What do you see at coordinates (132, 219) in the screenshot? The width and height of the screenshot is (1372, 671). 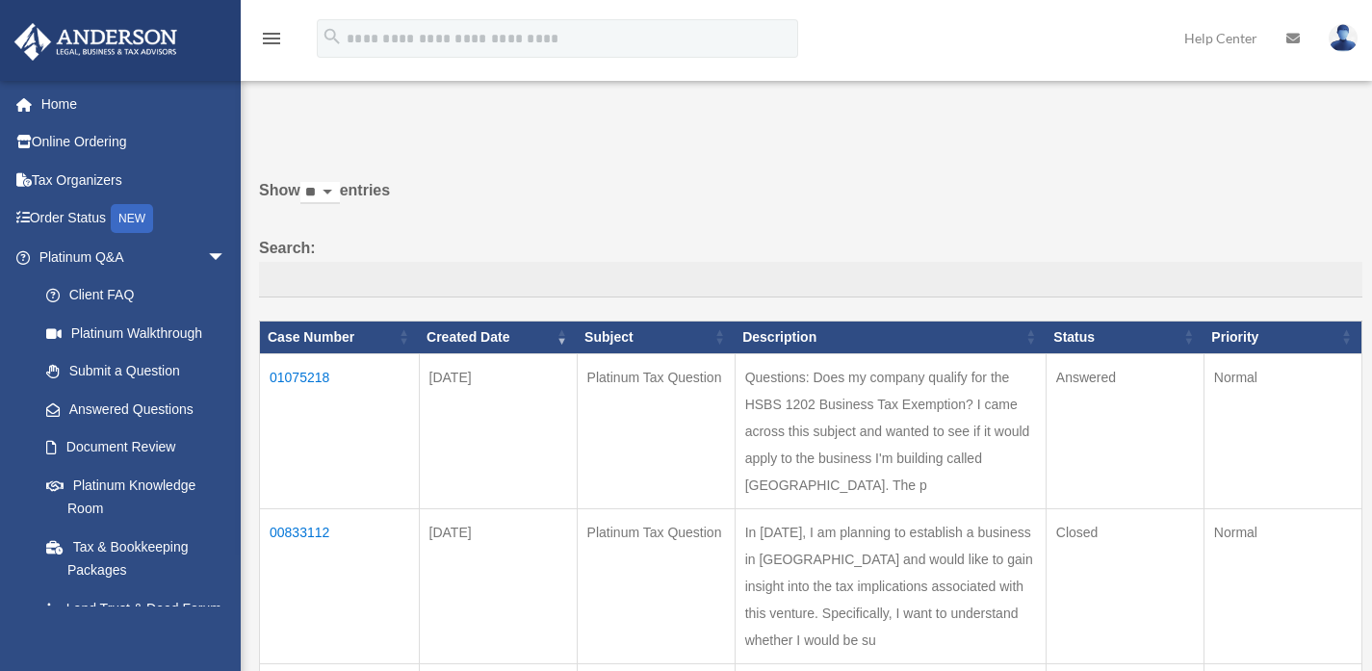 I see `div: NEW` at bounding box center [132, 219].